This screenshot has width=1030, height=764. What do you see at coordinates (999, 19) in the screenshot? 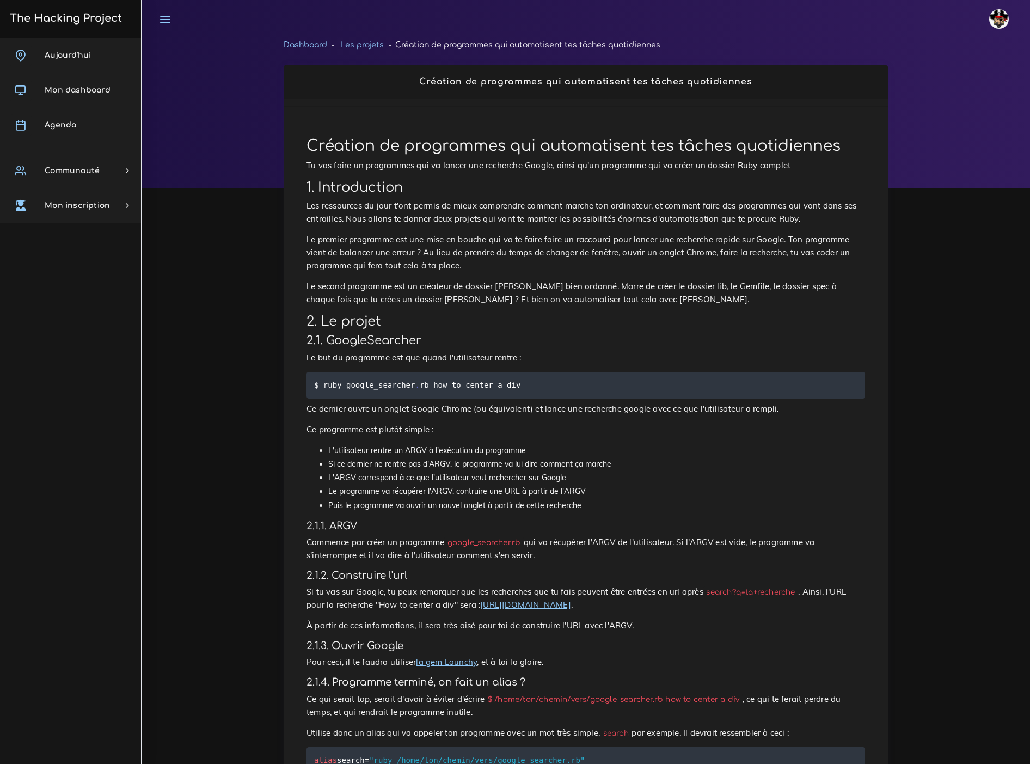
I see `img: avatar` at bounding box center [999, 19].